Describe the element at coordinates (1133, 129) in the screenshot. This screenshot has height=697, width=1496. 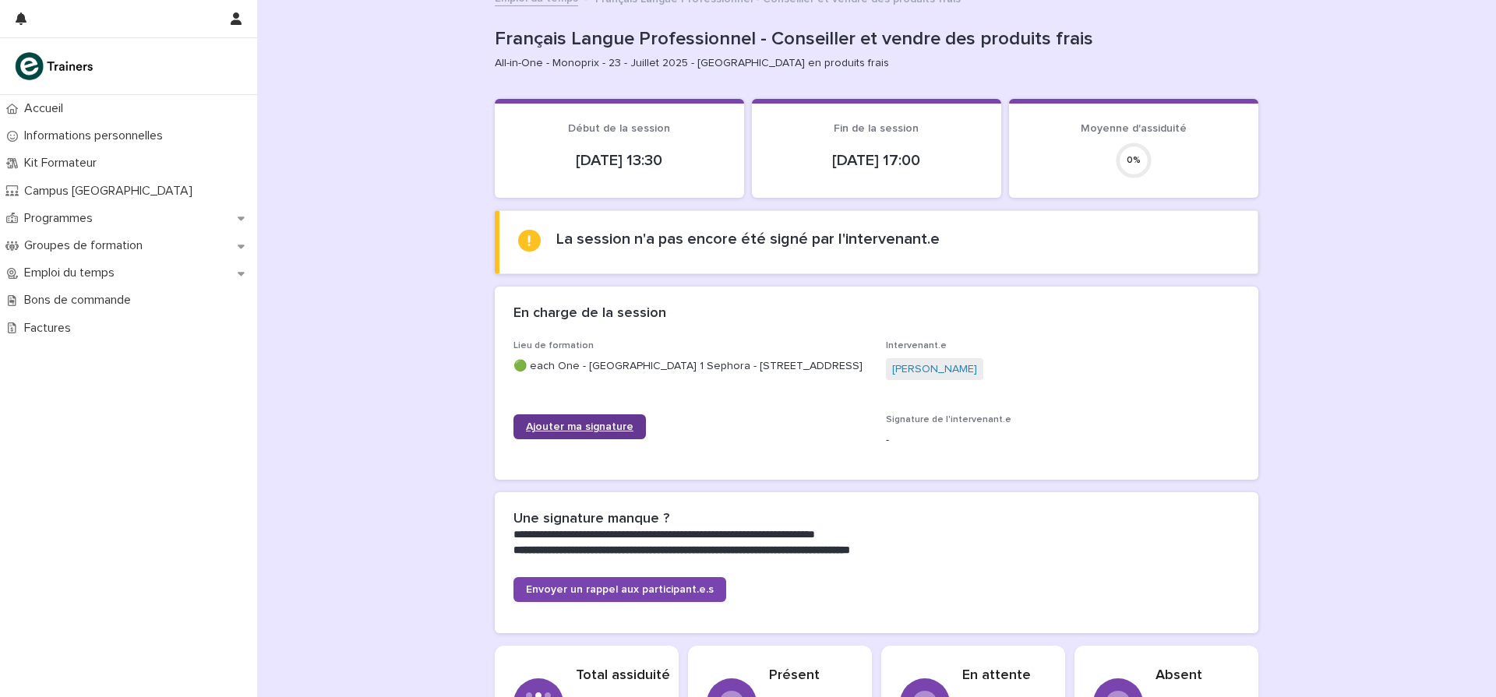
I see `span: Moyenne d'assiduité` at that location.